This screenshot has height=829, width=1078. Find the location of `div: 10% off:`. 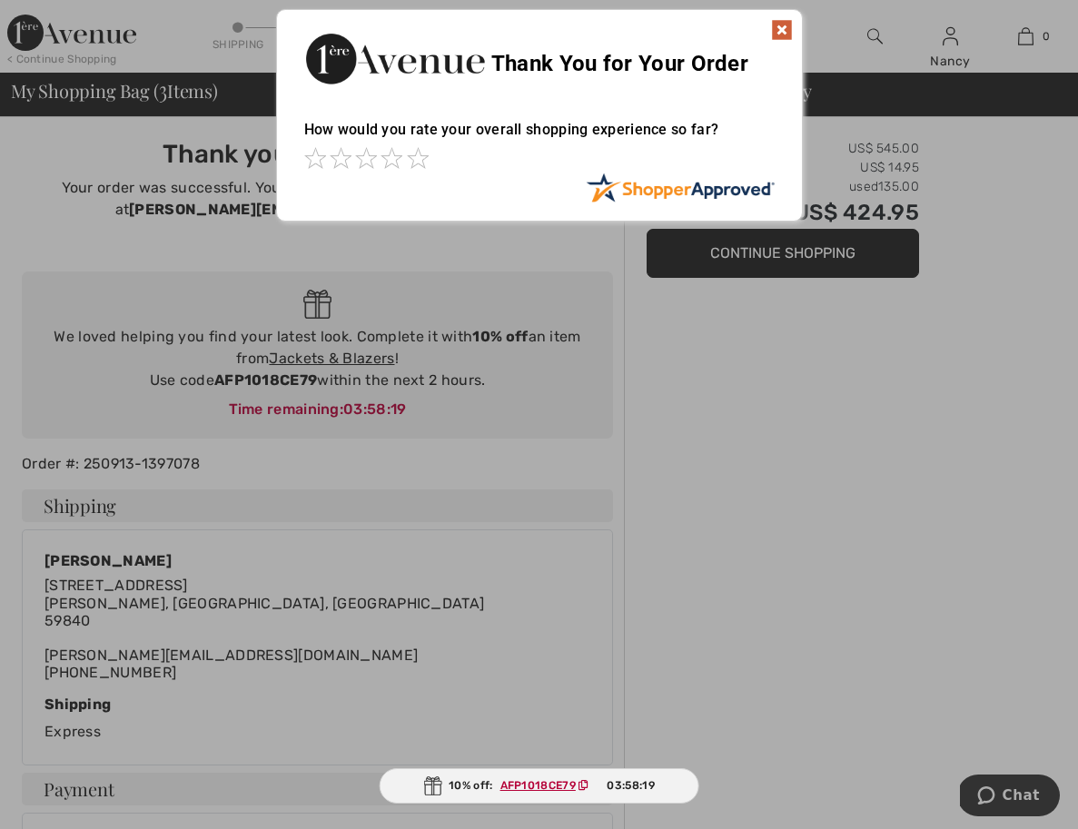

div: 10% off: is located at coordinates (539, 786).